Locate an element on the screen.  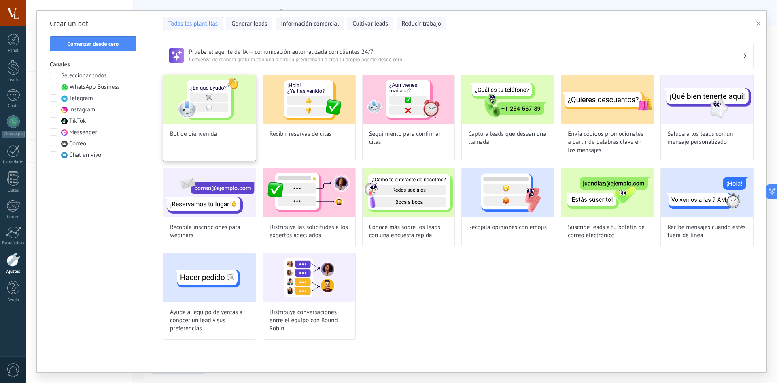
img: Seguimiento para confirmar citas is located at coordinates (409, 99).